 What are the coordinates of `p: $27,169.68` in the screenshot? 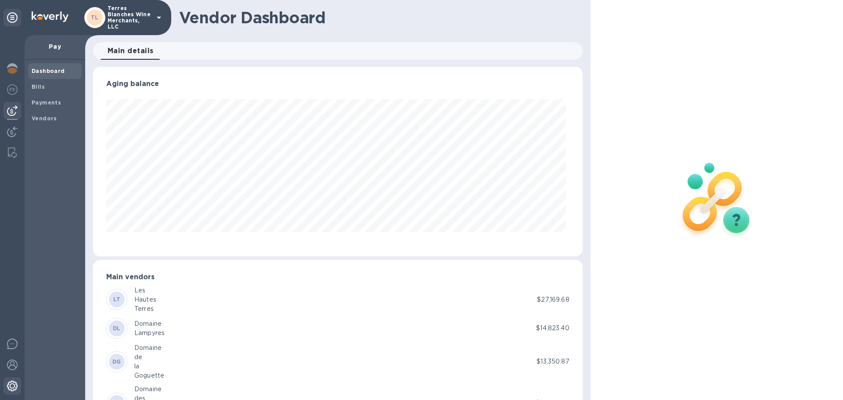 It's located at (553, 299).